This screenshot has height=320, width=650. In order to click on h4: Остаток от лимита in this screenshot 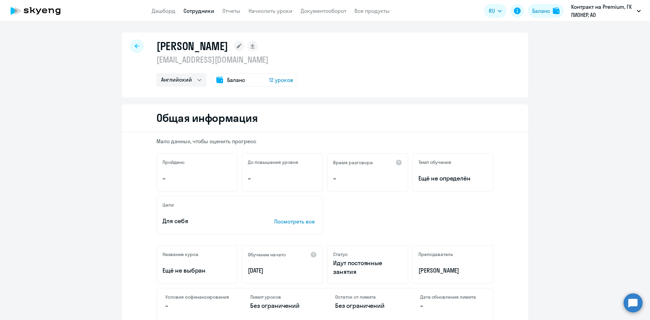, I will do `click(368, 297)`.